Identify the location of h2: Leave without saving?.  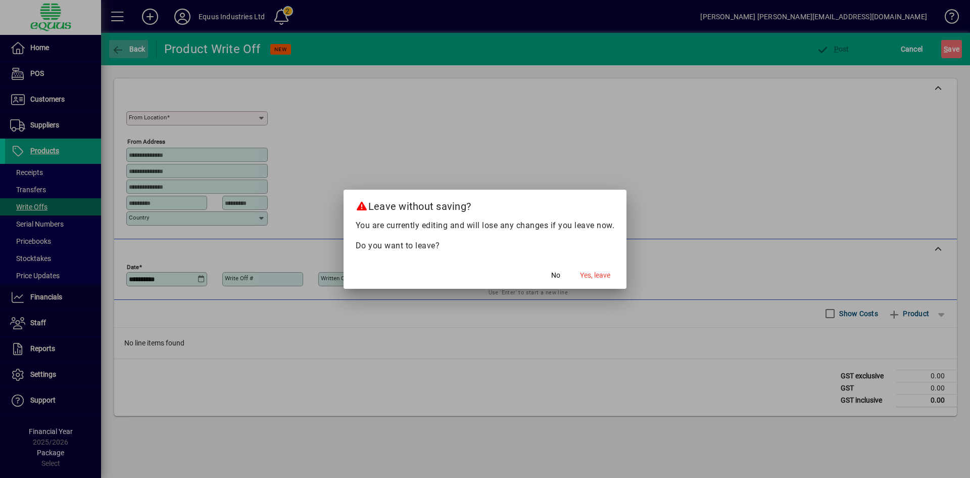
(485, 204).